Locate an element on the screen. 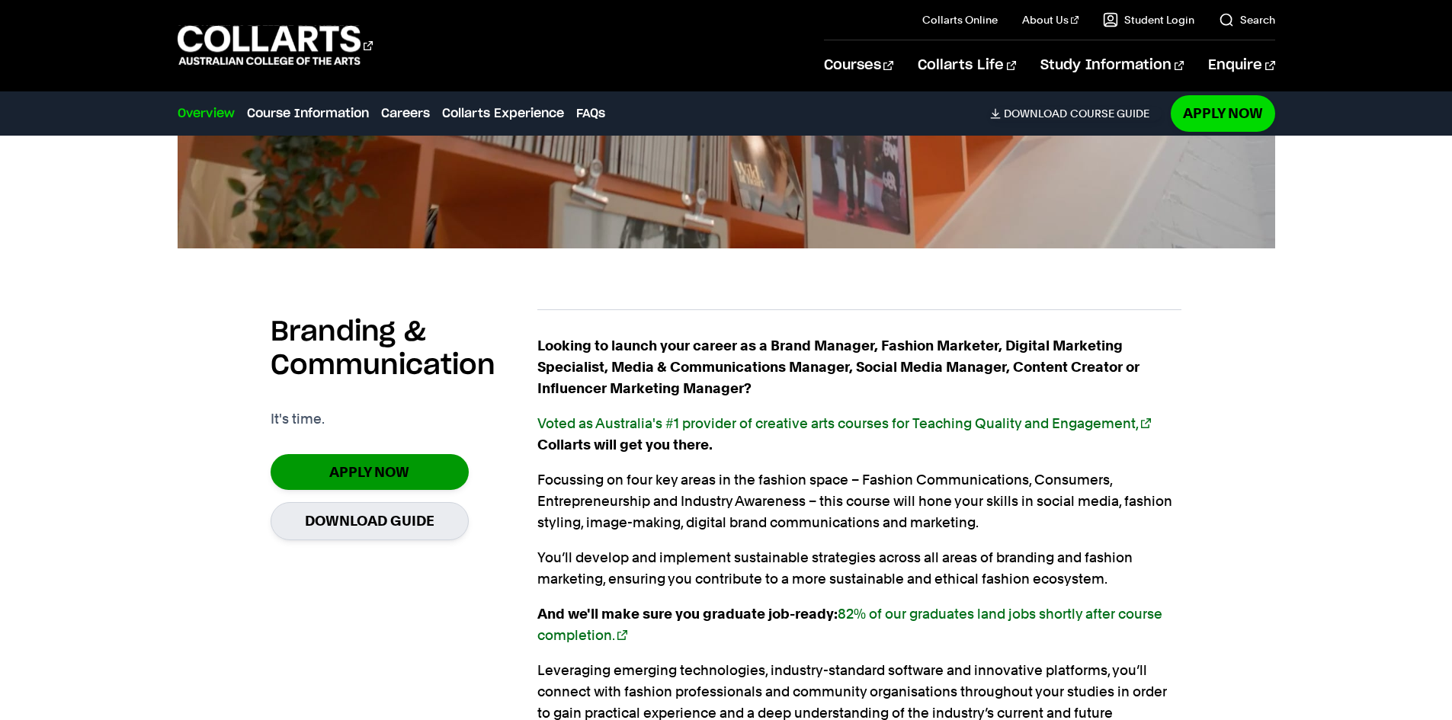 This screenshot has height=720, width=1452. div: Go to homepage is located at coordinates (275, 45).